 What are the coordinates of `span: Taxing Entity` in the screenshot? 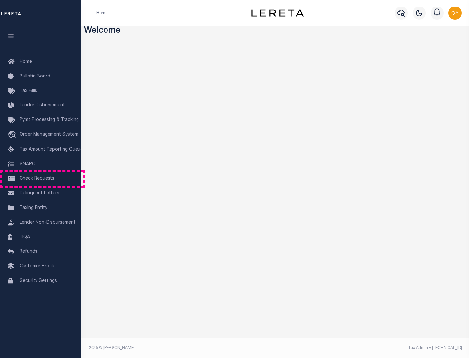 It's located at (33, 208).